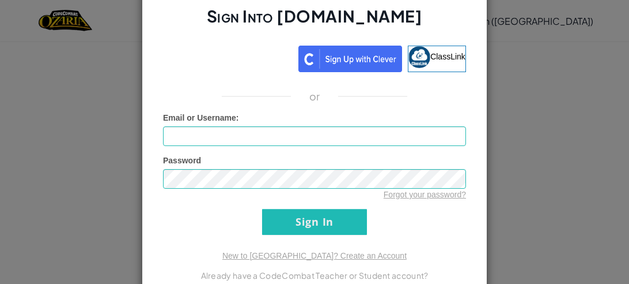 This screenshot has height=284, width=629. Describe the element at coordinates (448, 56) in the screenshot. I see `span: ClassLink` at that location.